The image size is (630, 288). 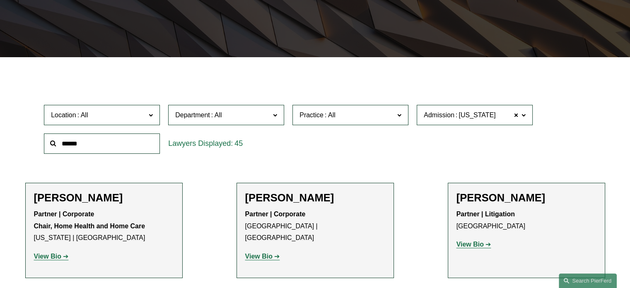 What do you see at coordinates (439, 115) in the screenshot?
I see `span: Admission` at bounding box center [439, 115].